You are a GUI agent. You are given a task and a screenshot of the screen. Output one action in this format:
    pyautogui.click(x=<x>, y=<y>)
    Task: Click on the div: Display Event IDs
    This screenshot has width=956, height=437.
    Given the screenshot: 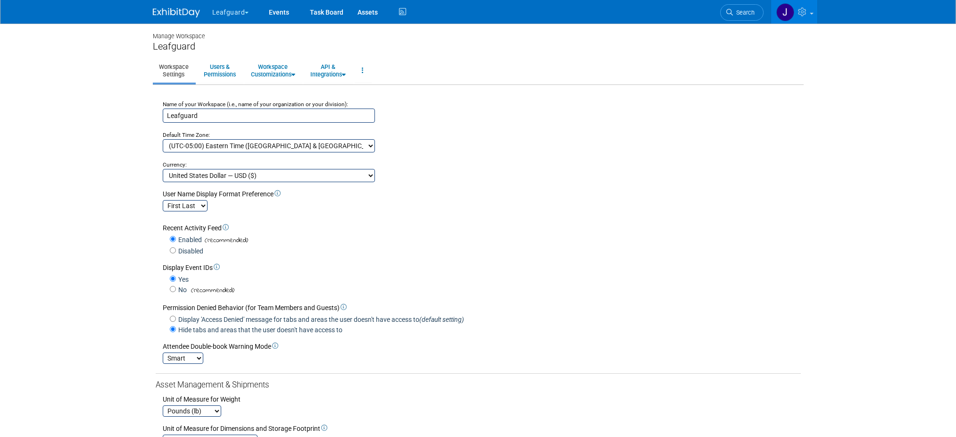 What is the action you would take?
    pyautogui.click(x=481, y=267)
    